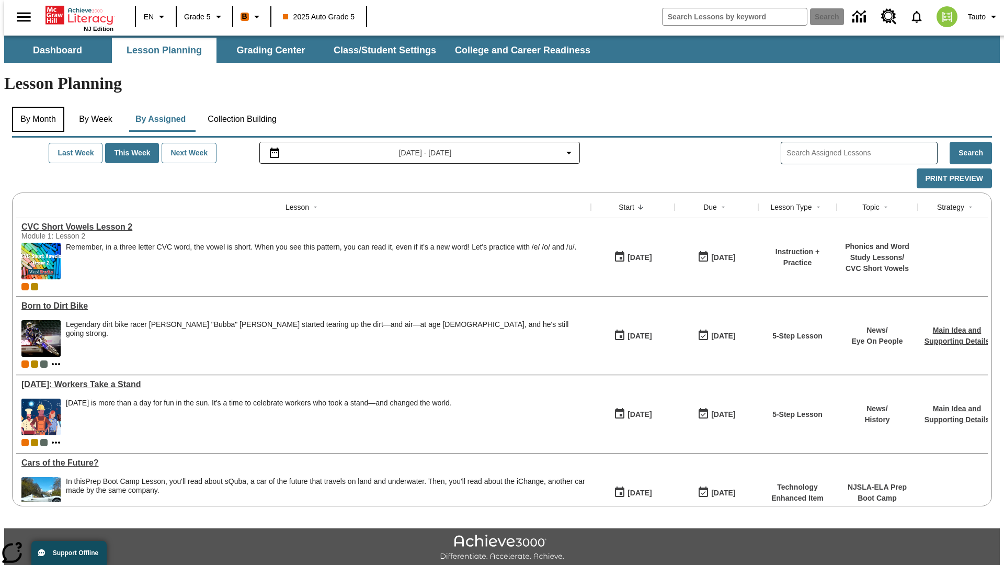 This screenshot has width=1004, height=565. Describe the element at coordinates (860, 17) in the screenshot. I see `a: Data Center` at that location.